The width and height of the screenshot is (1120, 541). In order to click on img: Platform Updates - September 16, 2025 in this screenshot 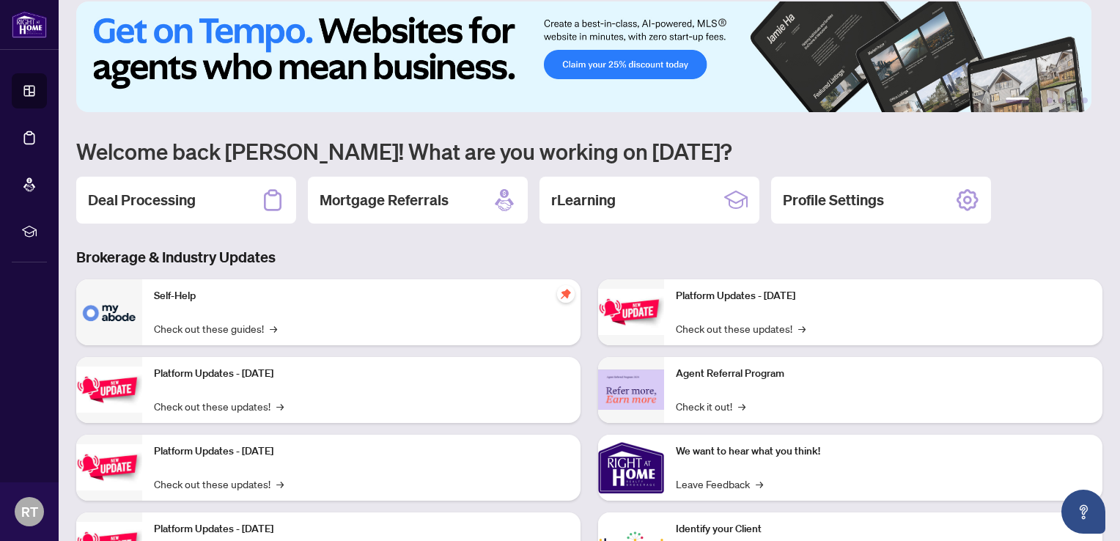, I will do `click(109, 389)`.